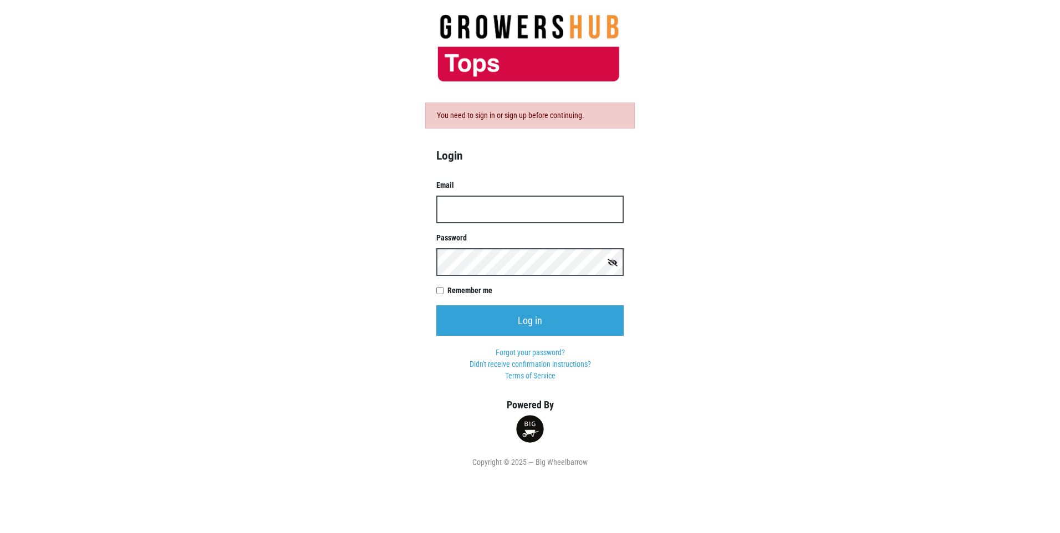  What do you see at coordinates (530, 376) in the screenshot?
I see `a: Terms of Service` at bounding box center [530, 376].